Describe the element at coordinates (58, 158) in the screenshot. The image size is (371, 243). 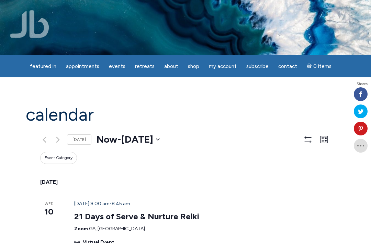
I see `span: Event Category` at that location.